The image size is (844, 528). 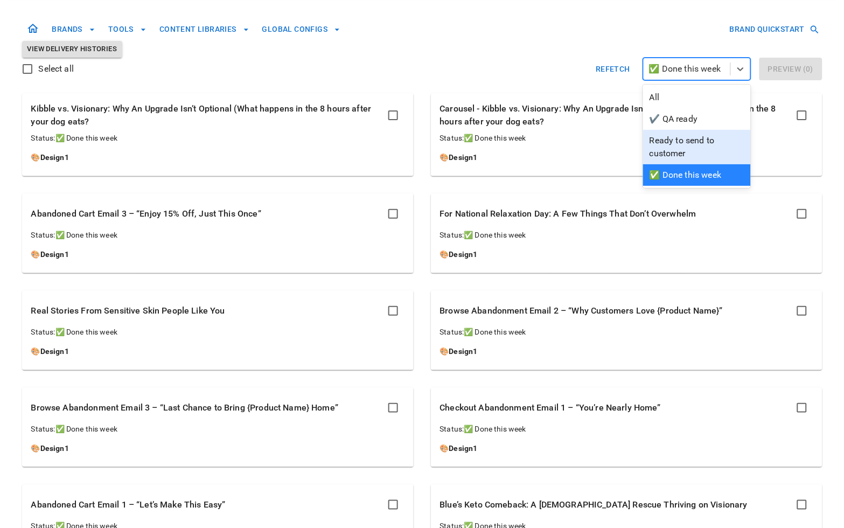 I want to click on button: BRANDS, so click(x=74, y=29).